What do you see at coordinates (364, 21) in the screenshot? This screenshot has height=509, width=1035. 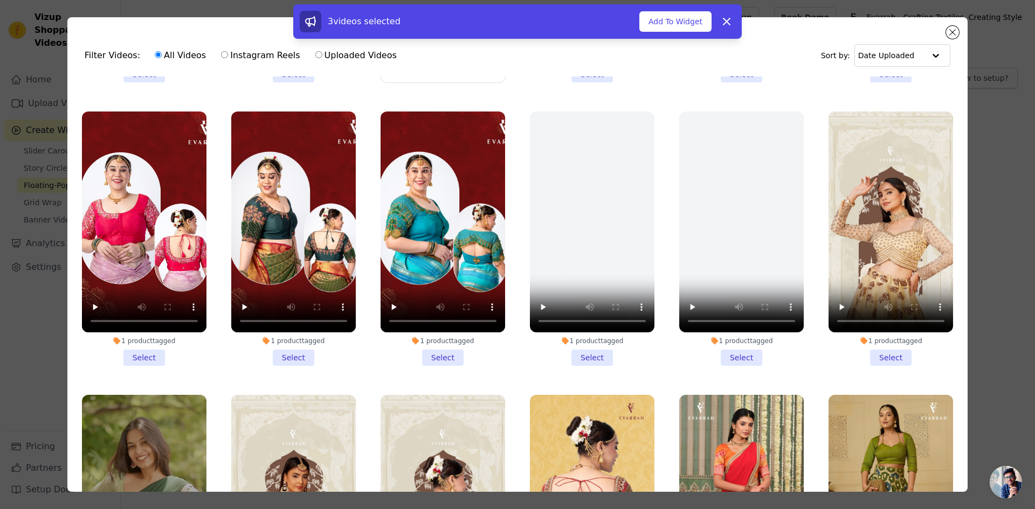 I see `span: 3 videos selected` at bounding box center [364, 21].